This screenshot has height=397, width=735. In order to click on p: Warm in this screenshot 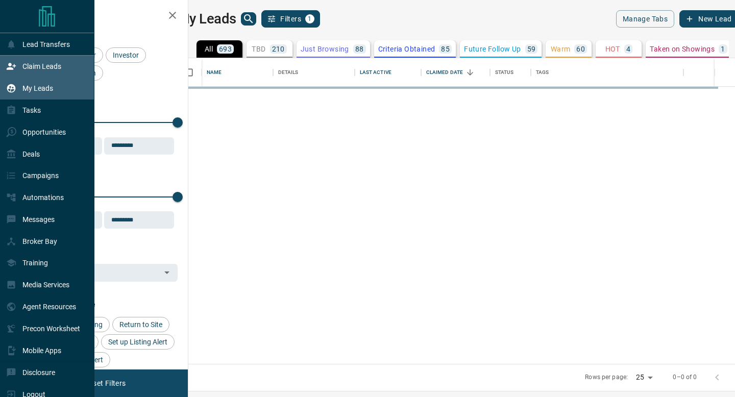, I will do `click(560, 49)`.